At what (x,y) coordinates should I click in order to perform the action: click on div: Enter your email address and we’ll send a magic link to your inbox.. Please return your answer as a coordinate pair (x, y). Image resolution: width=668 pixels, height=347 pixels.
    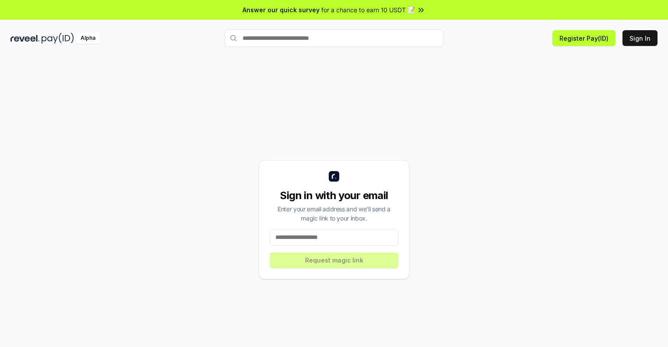
    Looking at the image, I should click on (334, 214).